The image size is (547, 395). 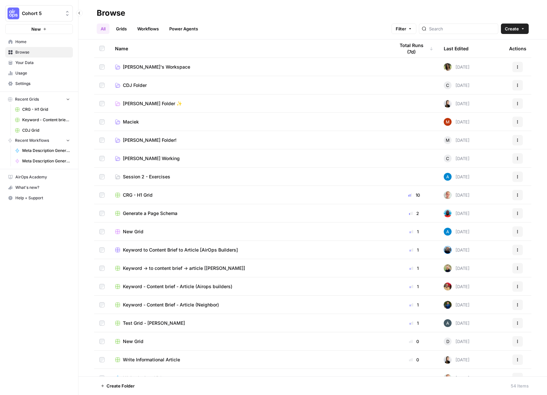 What do you see at coordinates (39, 29) in the screenshot?
I see `button: New` at bounding box center [39, 29].